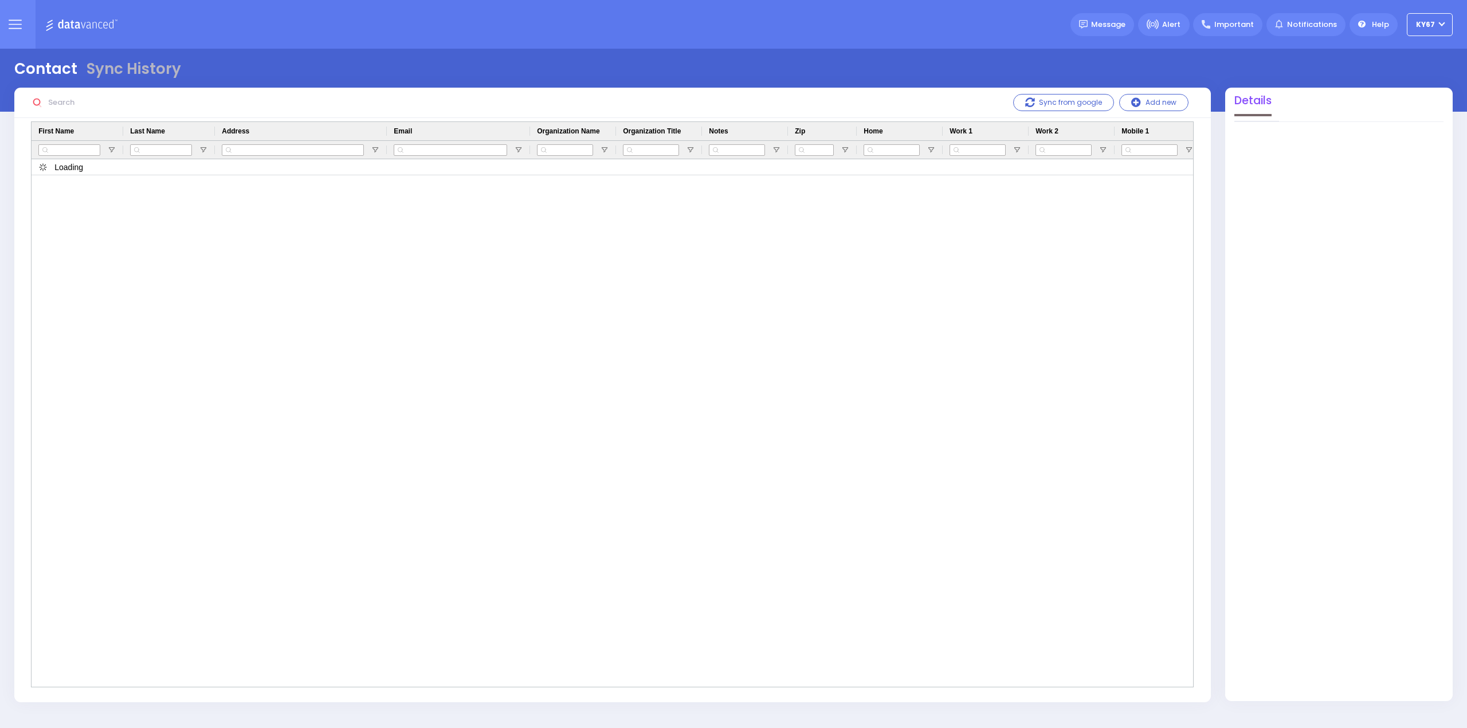  I want to click on span: Address, so click(235, 131).